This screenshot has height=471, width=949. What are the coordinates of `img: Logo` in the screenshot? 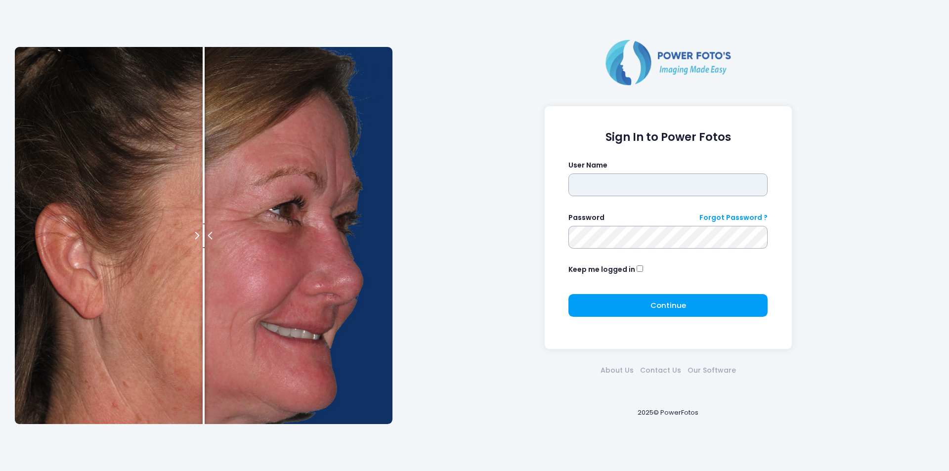 It's located at (668, 62).